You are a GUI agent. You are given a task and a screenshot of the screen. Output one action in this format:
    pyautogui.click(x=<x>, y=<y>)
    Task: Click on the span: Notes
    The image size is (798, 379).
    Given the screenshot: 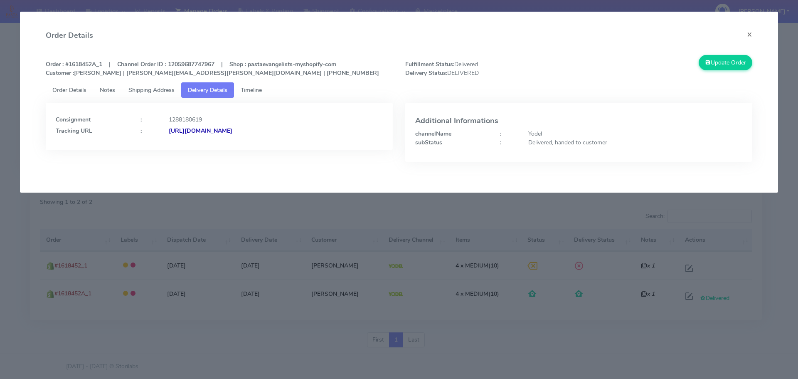 What is the action you would take?
    pyautogui.click(x=107, y=90)
    